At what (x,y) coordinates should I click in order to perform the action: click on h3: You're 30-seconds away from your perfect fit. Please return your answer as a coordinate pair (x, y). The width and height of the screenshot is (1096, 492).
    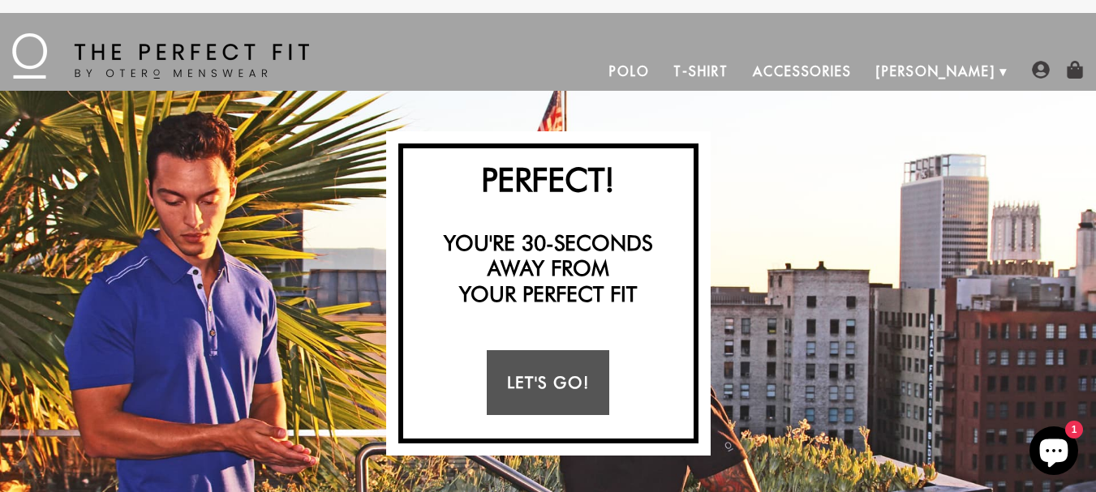
    Looking at the image, I should click on (548, 268).